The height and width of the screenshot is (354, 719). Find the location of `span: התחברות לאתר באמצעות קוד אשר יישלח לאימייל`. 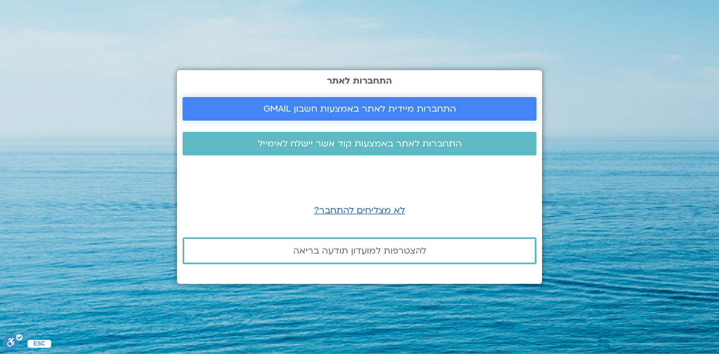

span: התחברות לאתר באמצעות קוד אשר יישלח לאימייל is located at coordinates (359, 144).